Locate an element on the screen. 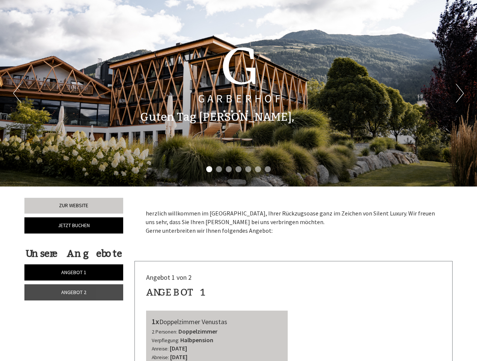  span: Angebot 1 is located at coordinates (74, 272).